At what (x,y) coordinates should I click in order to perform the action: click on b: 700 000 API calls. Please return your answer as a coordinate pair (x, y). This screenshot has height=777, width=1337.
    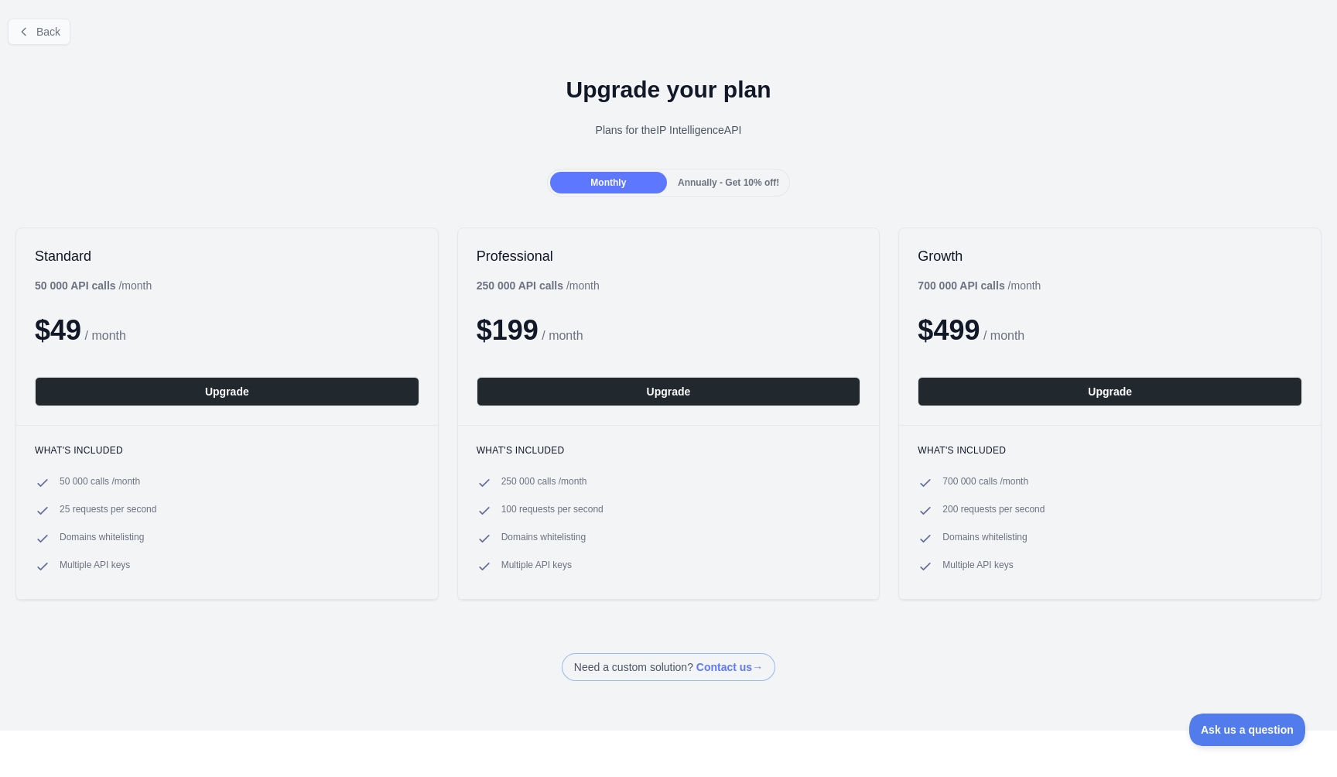
    Looking at the image, I should click on (961, 286).